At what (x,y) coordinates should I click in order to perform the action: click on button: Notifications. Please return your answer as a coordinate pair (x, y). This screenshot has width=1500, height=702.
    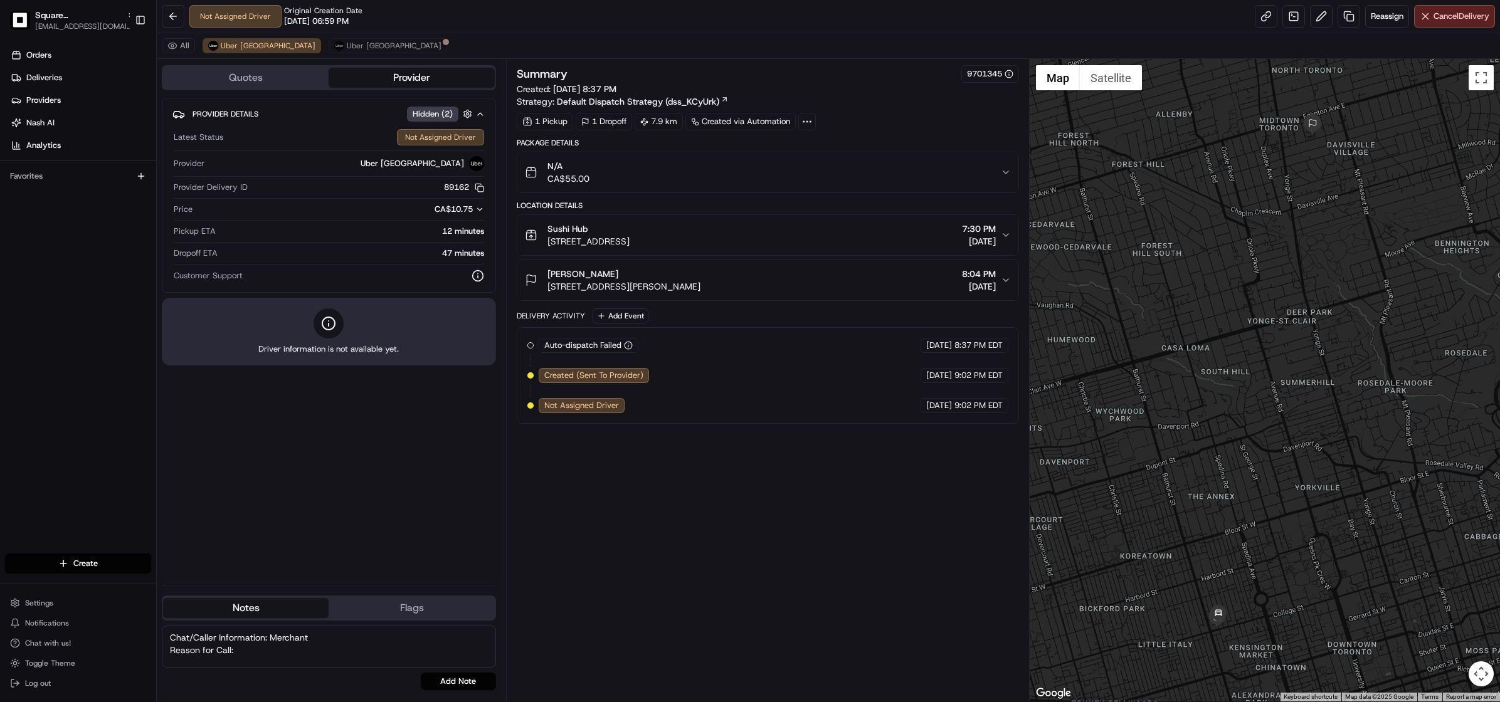
    Looking at the image, I should click on (78, 623).